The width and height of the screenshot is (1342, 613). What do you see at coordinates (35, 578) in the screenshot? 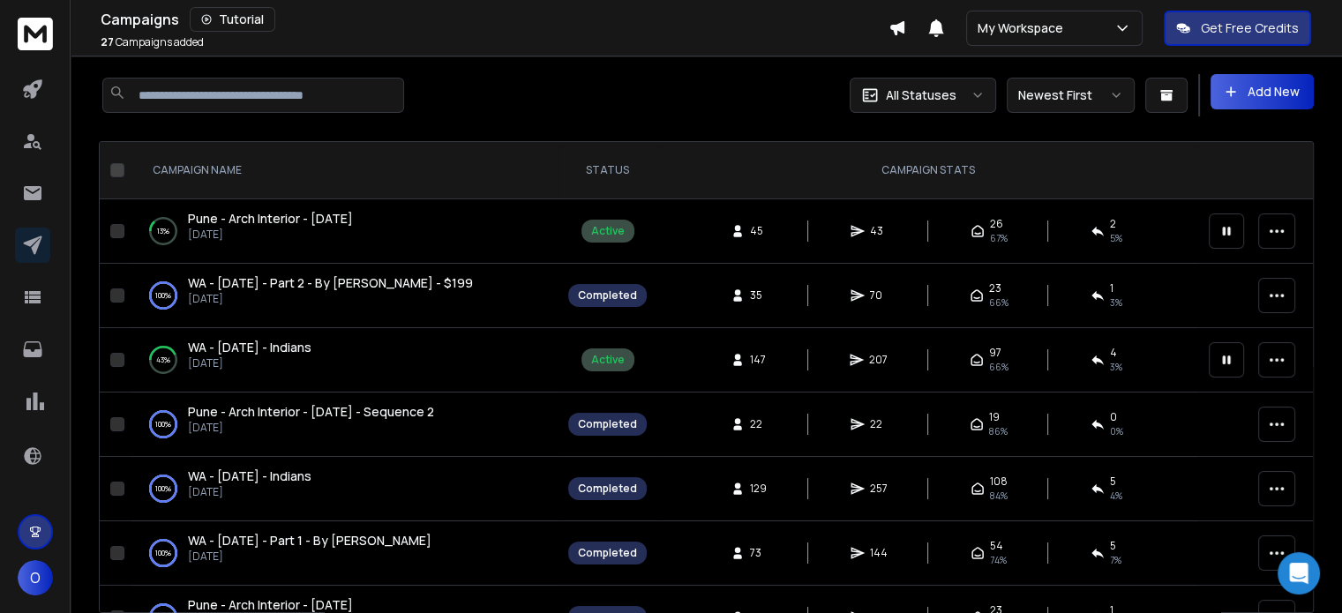
I see `button: O` at bounding box center [35, 578].